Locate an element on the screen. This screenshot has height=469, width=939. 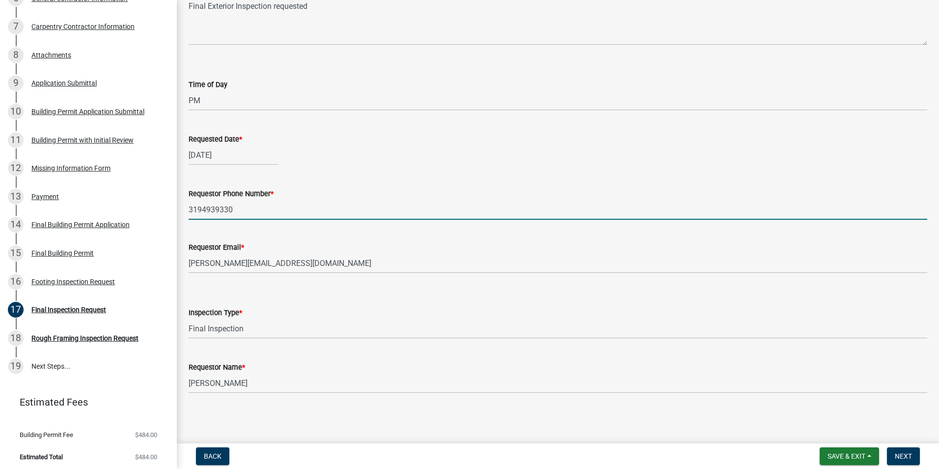
div: 16 is located at coordinates (16, 281).